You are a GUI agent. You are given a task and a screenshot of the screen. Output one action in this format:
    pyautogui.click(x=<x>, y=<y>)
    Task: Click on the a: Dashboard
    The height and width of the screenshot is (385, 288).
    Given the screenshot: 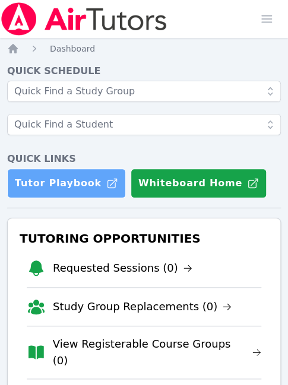 What is the action you would take?
    pyautogui.click(x=72, y=49)
    